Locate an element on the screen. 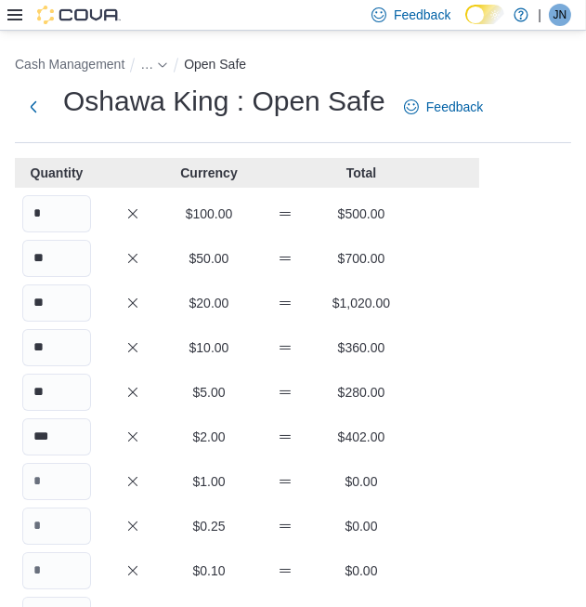  p: $0.10 is located at coordinates (209, 570).